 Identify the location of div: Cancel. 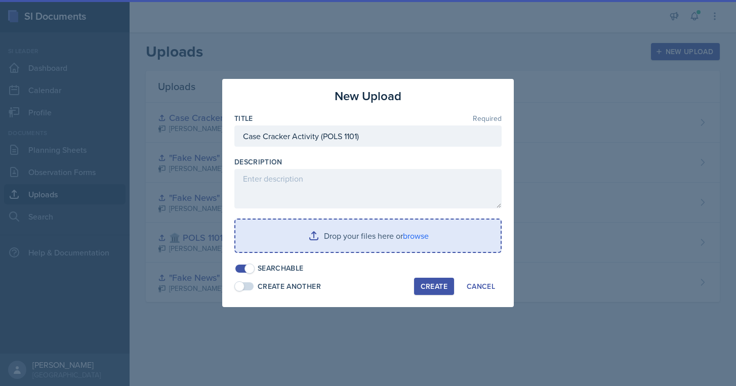
(481, 286).